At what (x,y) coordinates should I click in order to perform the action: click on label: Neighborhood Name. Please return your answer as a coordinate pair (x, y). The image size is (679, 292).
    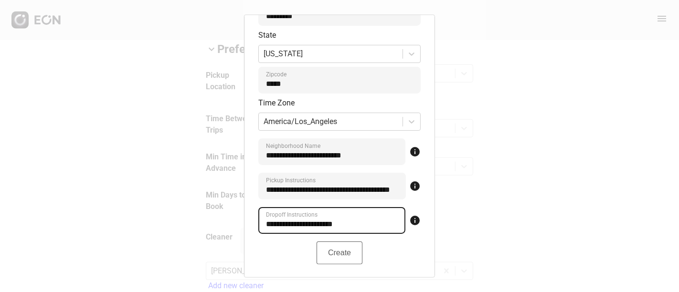
    Looking at the image, I should click on (293, 146).